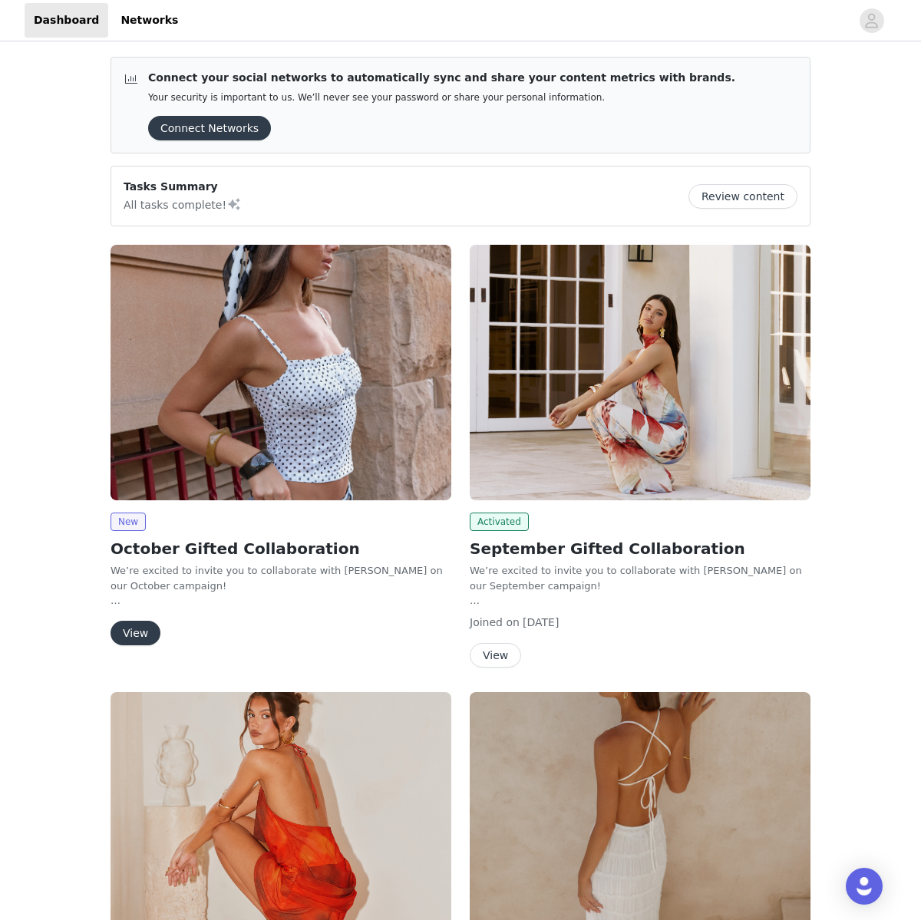 Image resolution: width=921 pixels, height=920 pixels. What do you see at coordinates (183, 204) in the screenshot?
I see `p: All tasks complete!` at bounding box center [183, 204].